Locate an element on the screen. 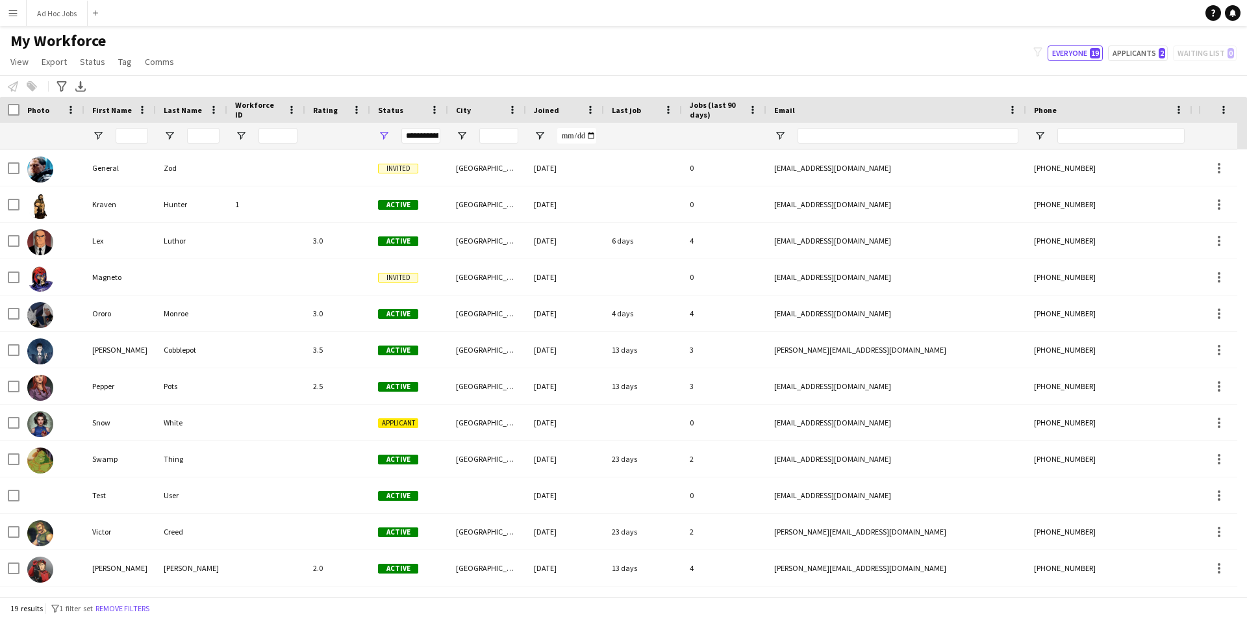  img: Ororo Monroe is located at coordinates (40, 315).